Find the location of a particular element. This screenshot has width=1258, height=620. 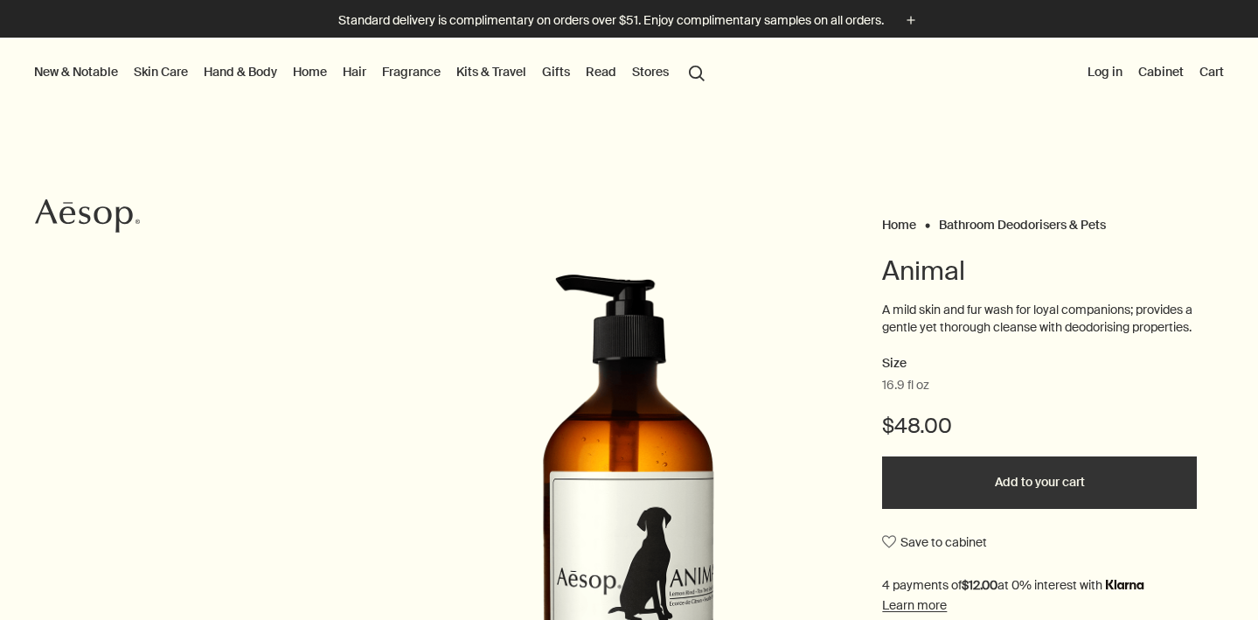

nav: primary is located at coordinates (372, 73).